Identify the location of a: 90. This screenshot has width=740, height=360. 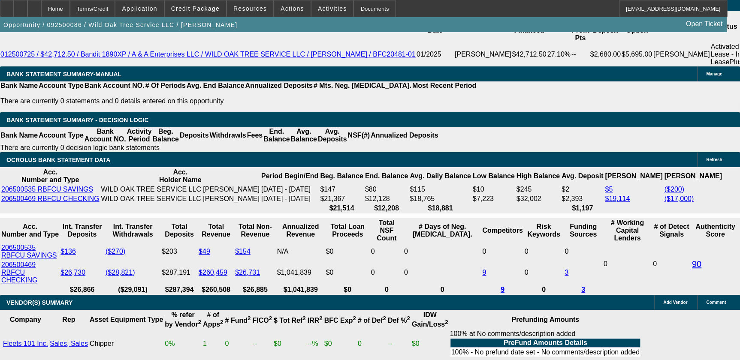
(696, 264).